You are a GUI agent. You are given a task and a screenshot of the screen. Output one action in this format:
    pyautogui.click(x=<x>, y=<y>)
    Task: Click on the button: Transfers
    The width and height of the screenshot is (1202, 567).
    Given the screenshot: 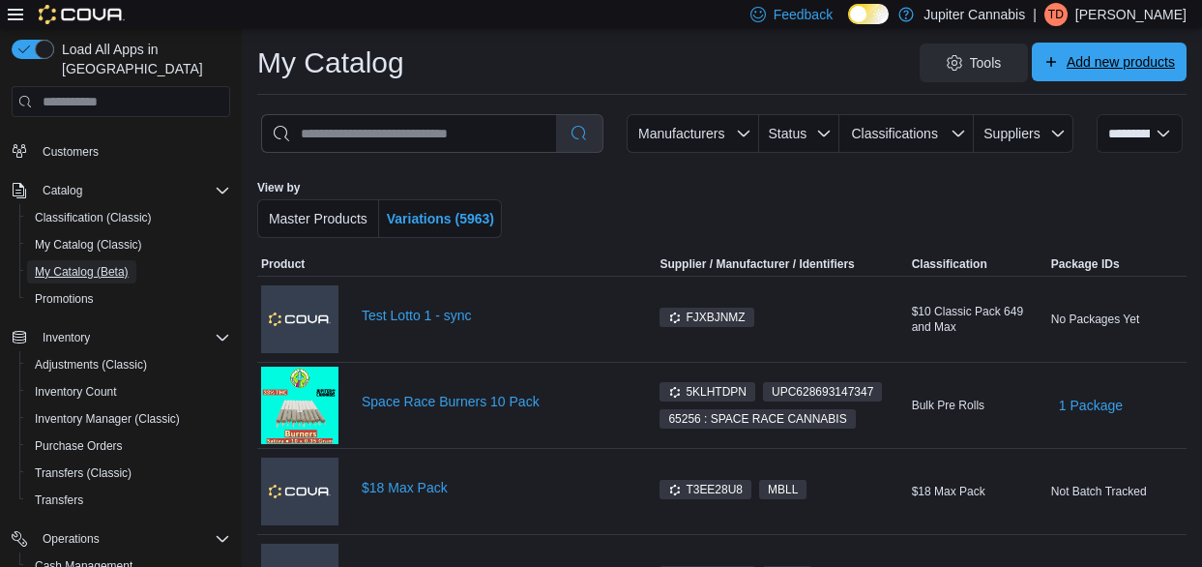 What is the action you would take?
    pyautogui.click(x=129, y=500)
    